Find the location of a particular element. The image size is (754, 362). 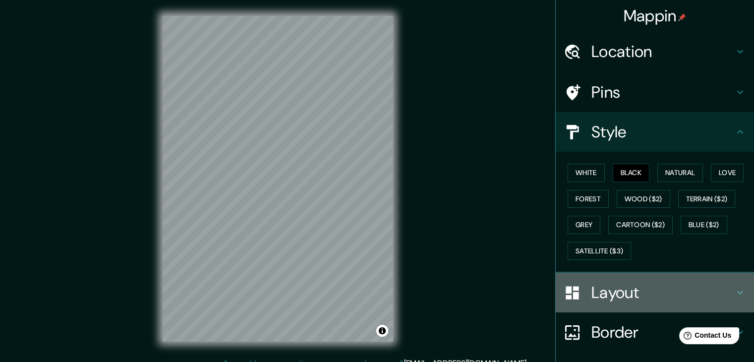

div: Style is located at coordinates (655, 132).